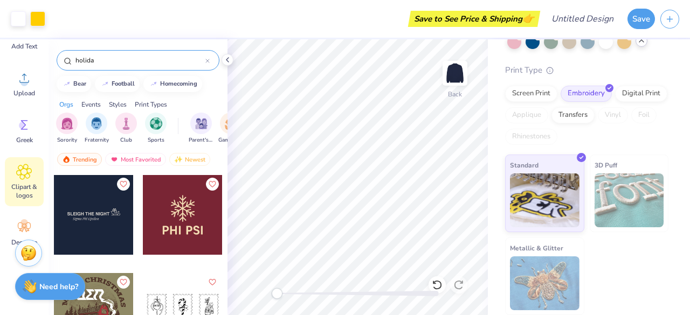 The height and width of the screenshot is (315, 690). What do you see at coordinates (573, 115) in the screenshot?
I see `div: Transfers` at bounding box center [573, 115].